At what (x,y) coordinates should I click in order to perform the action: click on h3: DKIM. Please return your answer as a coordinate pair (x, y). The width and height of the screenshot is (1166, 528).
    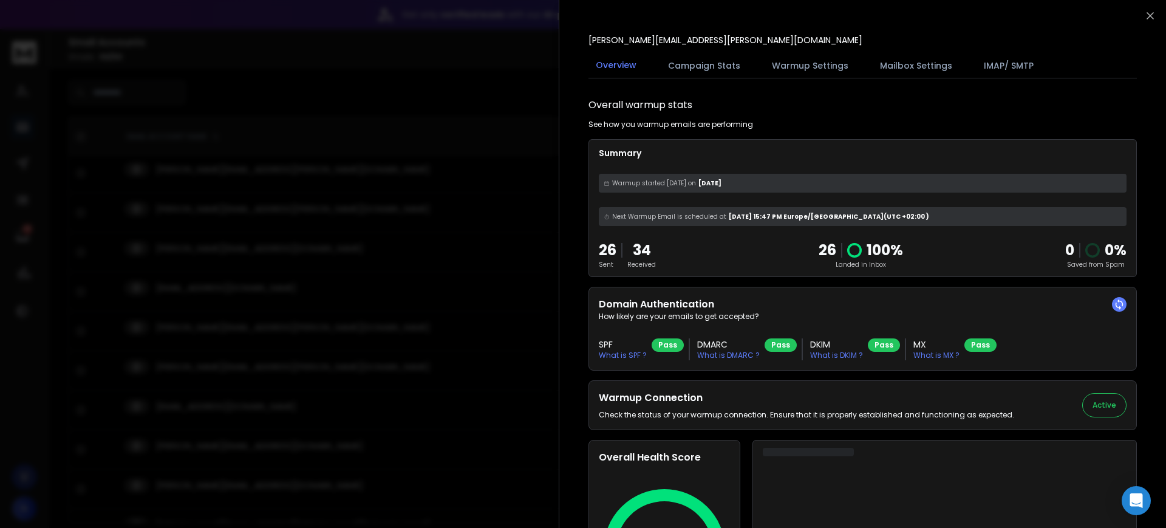
    Looking at the image, I should click on (836, 344).